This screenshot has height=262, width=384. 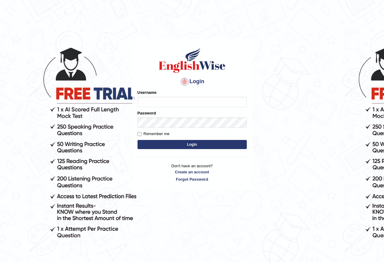 What do you see at coordinates (192, 172) in the screenshot?
I see `a: Create an account` at bounding box center [192, 172].